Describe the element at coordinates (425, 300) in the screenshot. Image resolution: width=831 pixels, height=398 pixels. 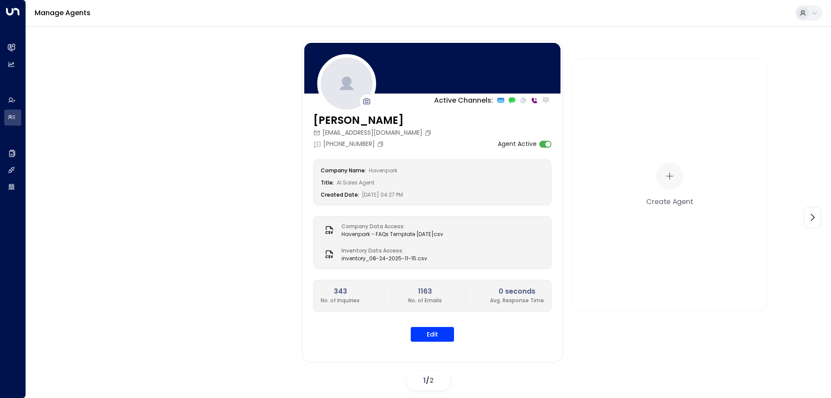
I see `p: No. of Emails` at that location.